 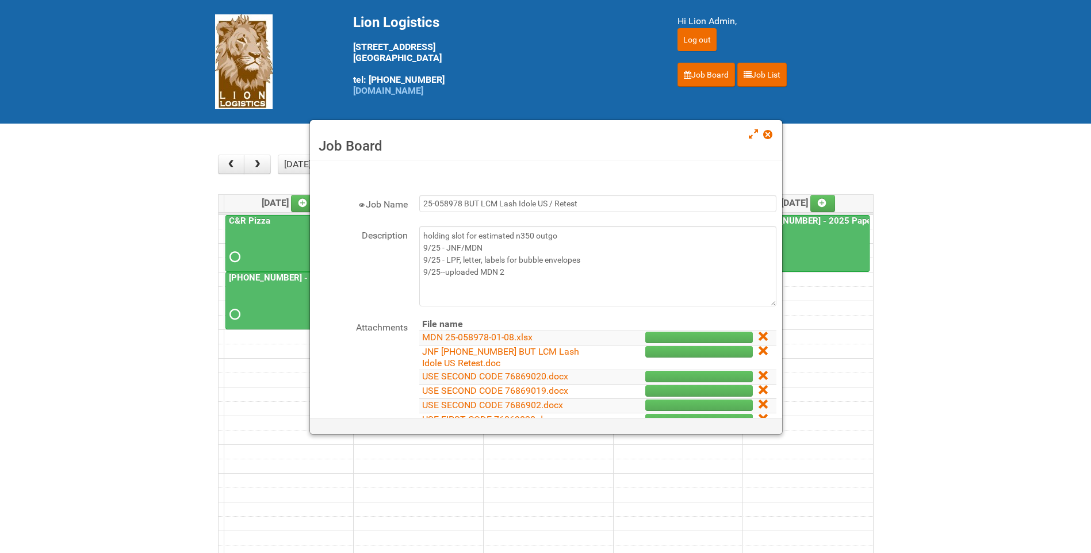 I want to click on input: Log out, so click(x=697, y=40).